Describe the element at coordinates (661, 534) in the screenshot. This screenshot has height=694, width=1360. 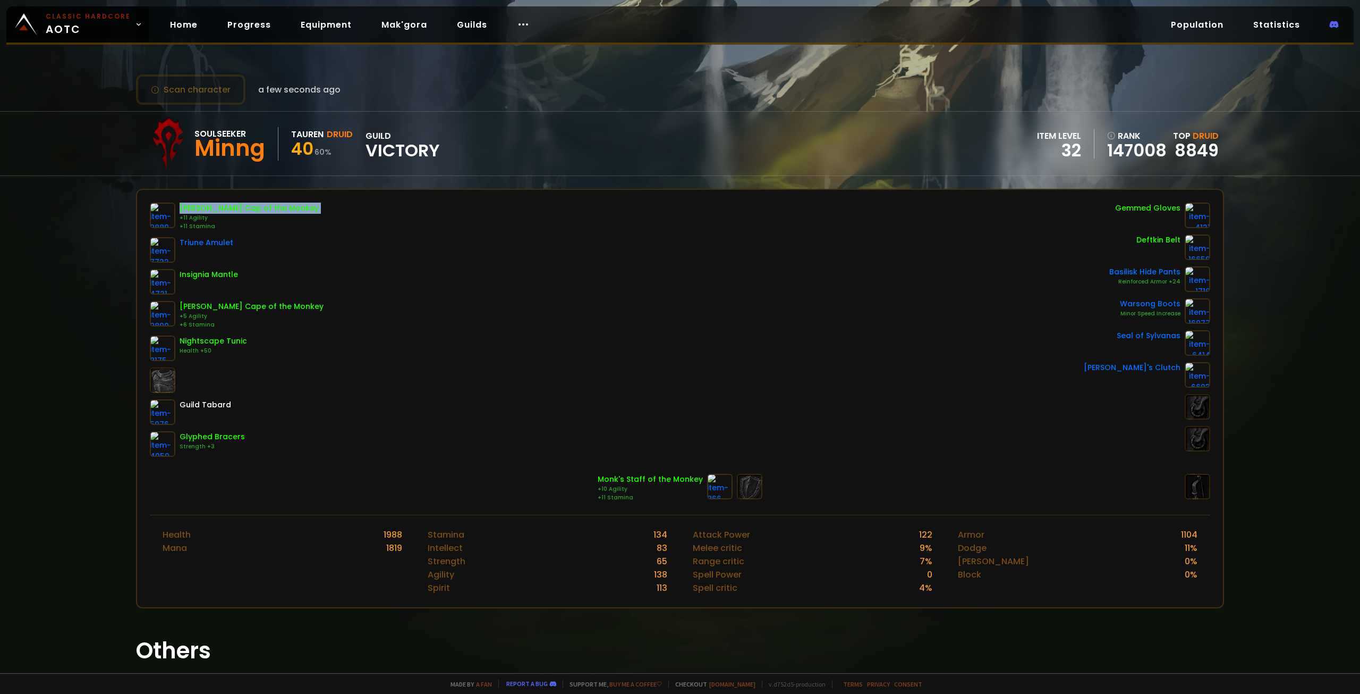
I see `div: 134` at that location.